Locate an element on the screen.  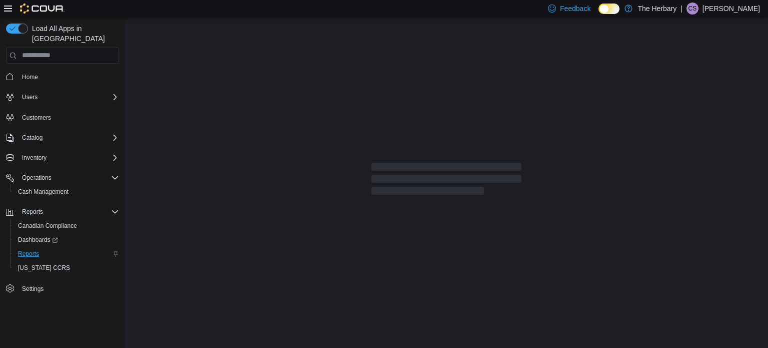
button: Home is located at coordinates (63, 77).